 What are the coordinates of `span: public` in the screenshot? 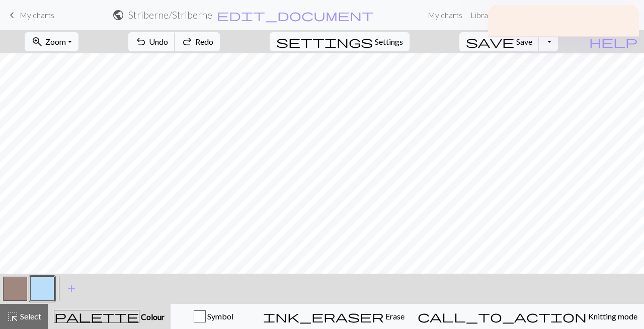 It's located at (118, 15).